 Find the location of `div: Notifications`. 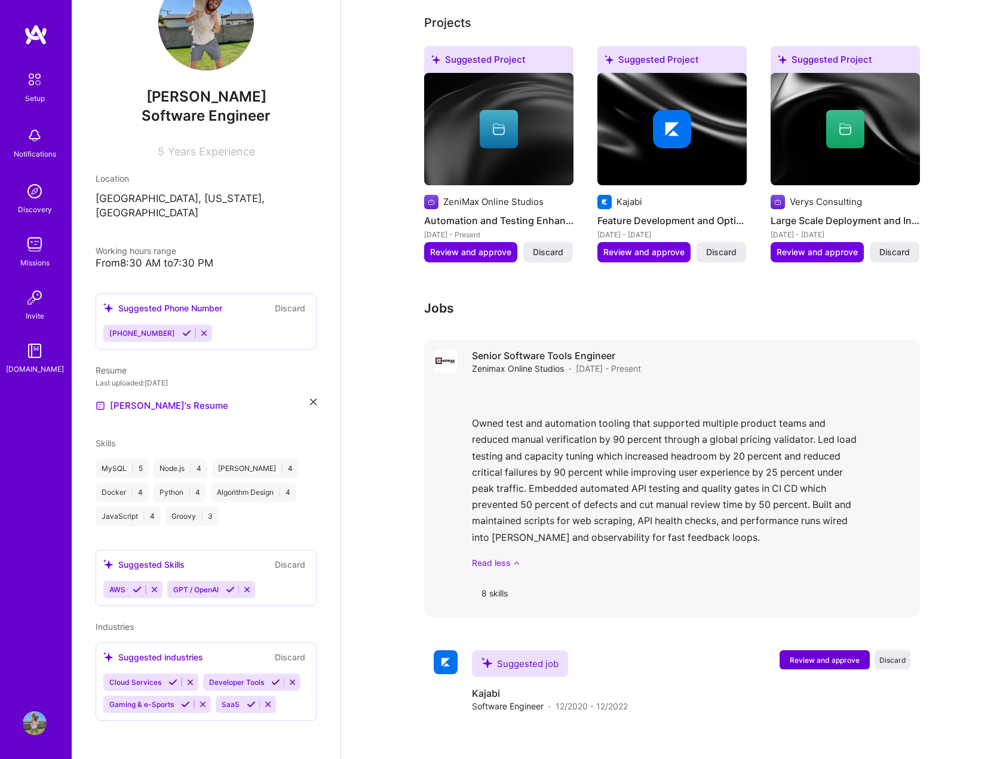

div: Notifications is located at coordinates (35, 154).